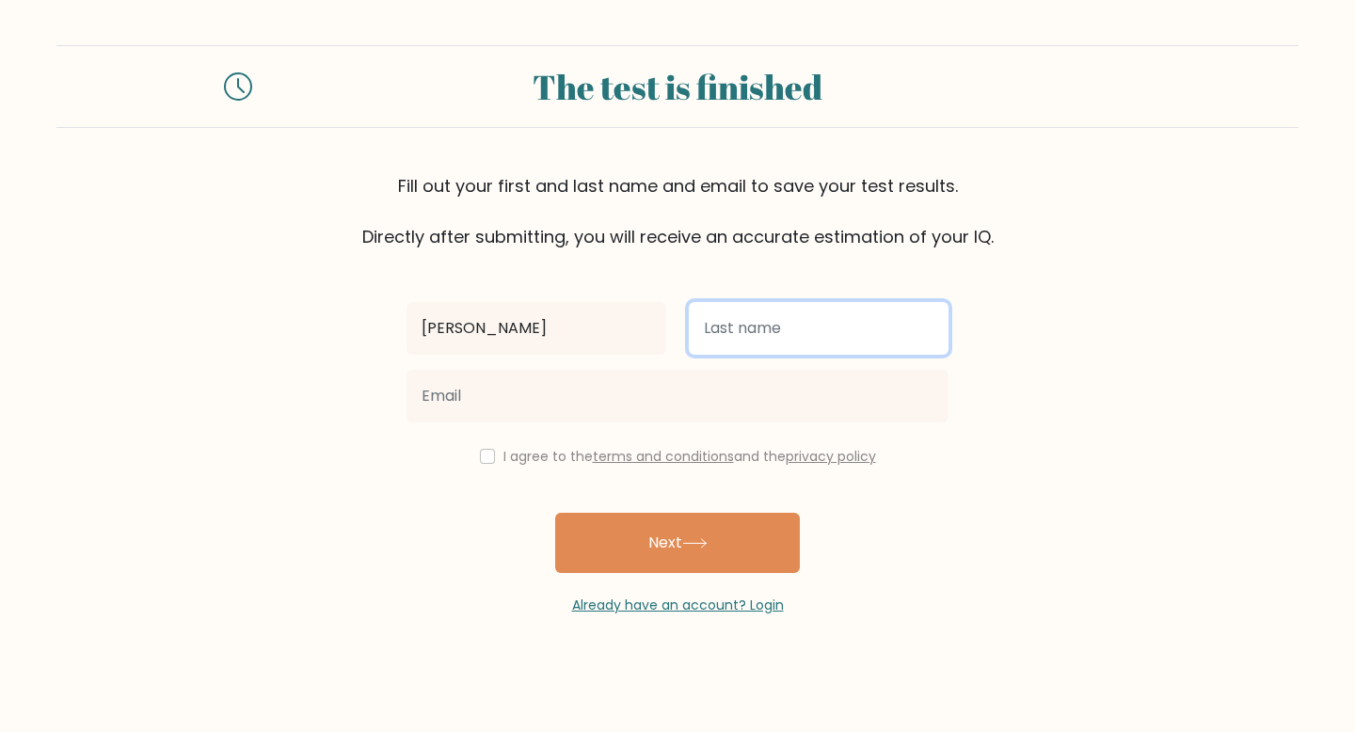 This screenshot has width=1355, height=732. What do you see at coordinates (677, 396) in the screenshot?
I see `input: Email` at bounding box center [677, 396].